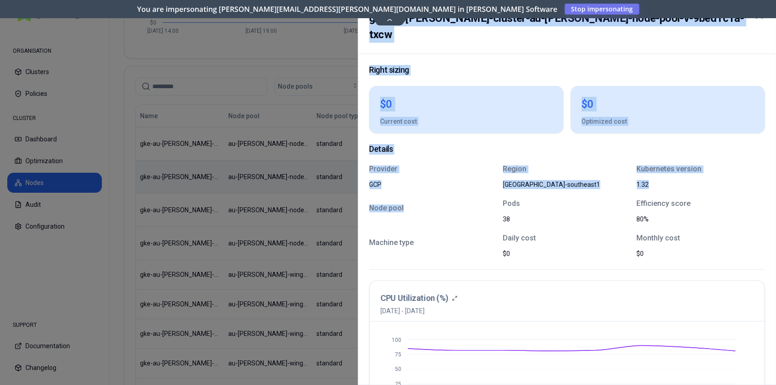  I want to click on div: 1.32, so click(688, 185).